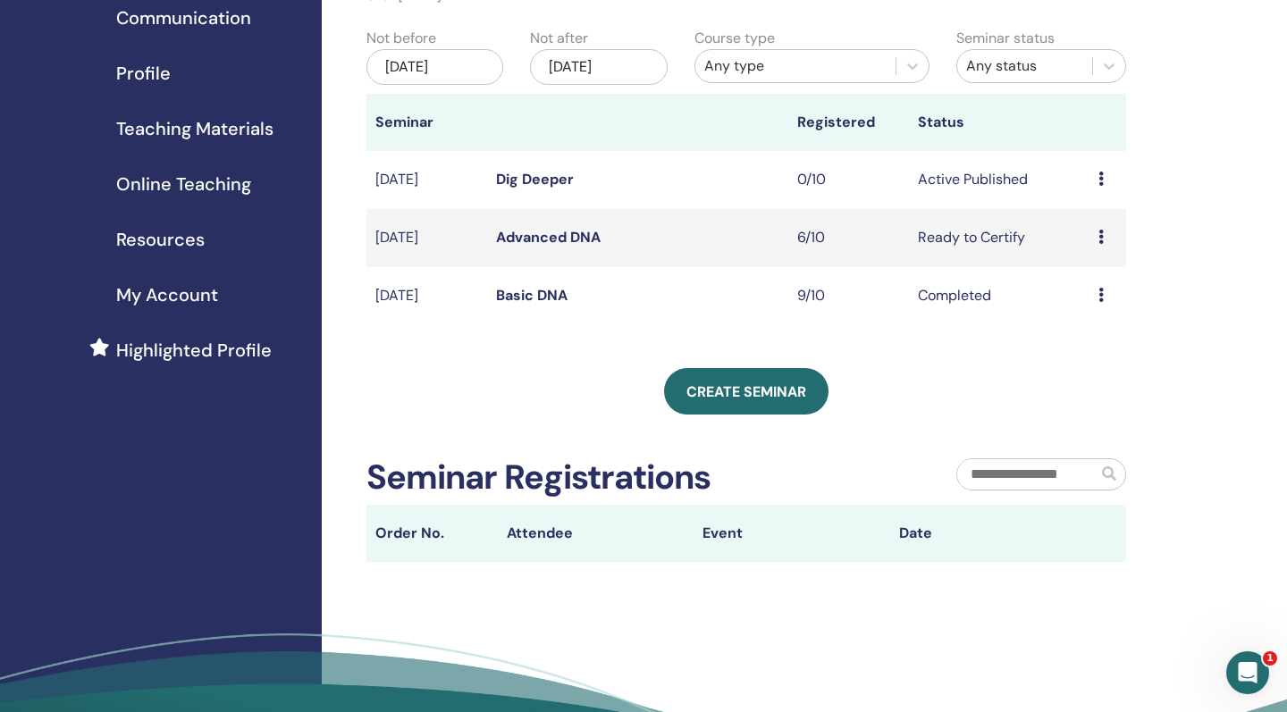 Image resolution: width=1287 pixels, height=712 pixels. Describe the element at coordinates (558, 38) in the screenshot. I see `label: Not after` at that location.